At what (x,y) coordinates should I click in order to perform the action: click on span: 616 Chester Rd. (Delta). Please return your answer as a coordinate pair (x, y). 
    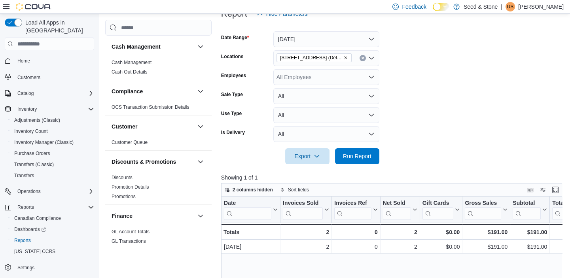
    Looking at the image, I should click on (314, 58).